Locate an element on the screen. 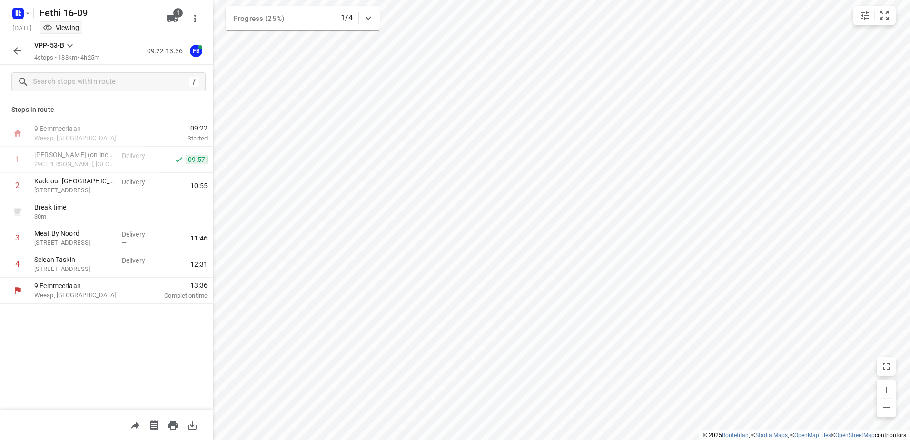 This screenshot has height=440, width=910. span: Progress (25%) is located at coordinates (258, 19).